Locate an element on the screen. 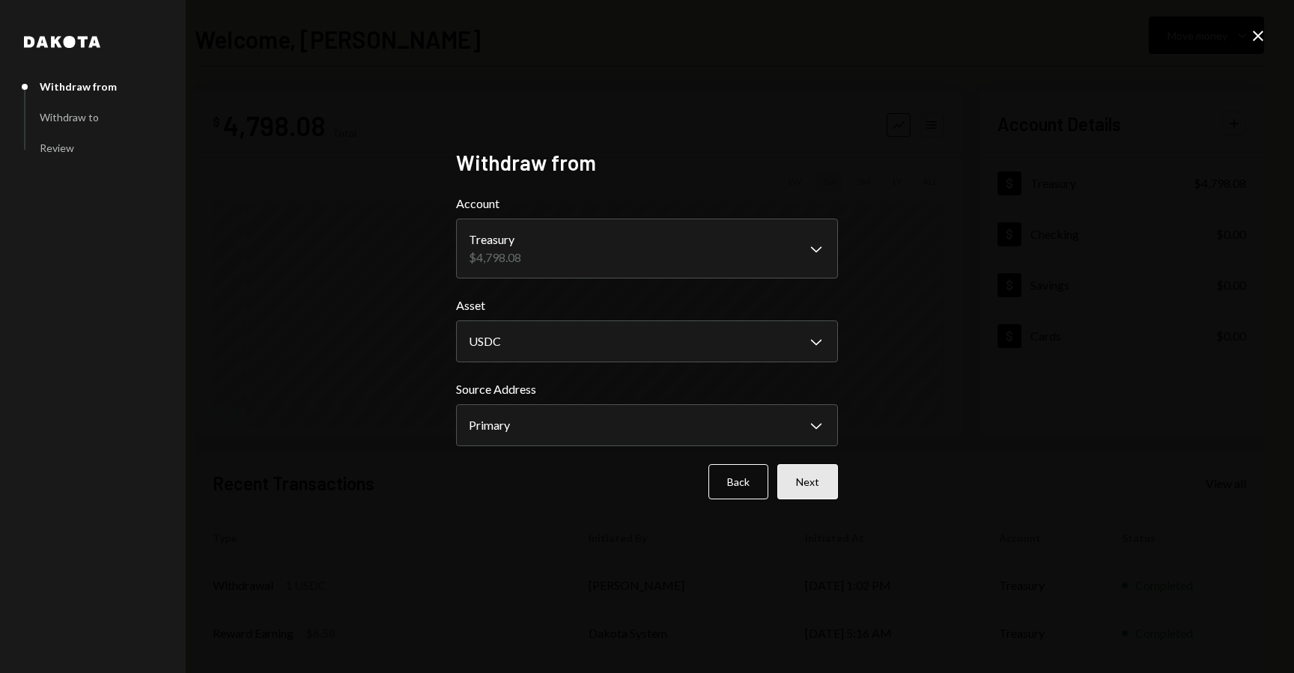 The height and width of the screenshot is (673, 1294). button: Back is located at coordinates (739, 482).